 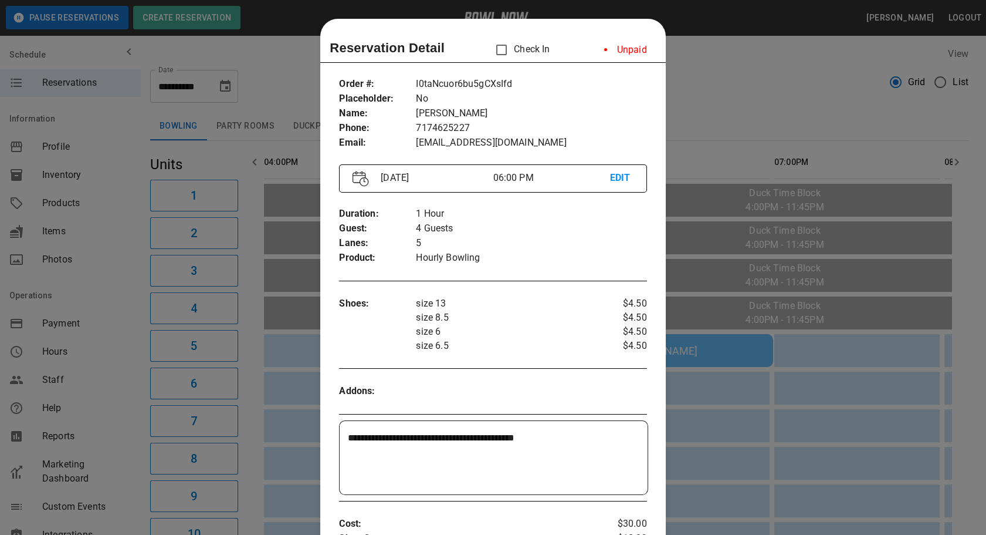 What do you see at coordinates (626, 50) in the screenshot?
I see `li: Unpaid` at bounding box center [626, 50].